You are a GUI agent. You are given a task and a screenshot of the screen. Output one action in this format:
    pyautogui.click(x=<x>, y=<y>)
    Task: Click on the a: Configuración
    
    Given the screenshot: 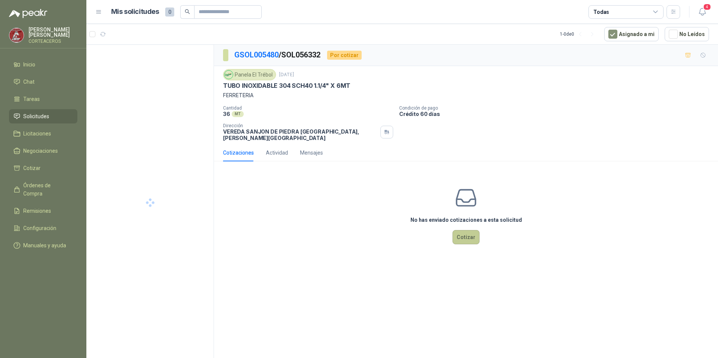 What is the action you would take?
    pyautogui.click(x=43, y=228)
    